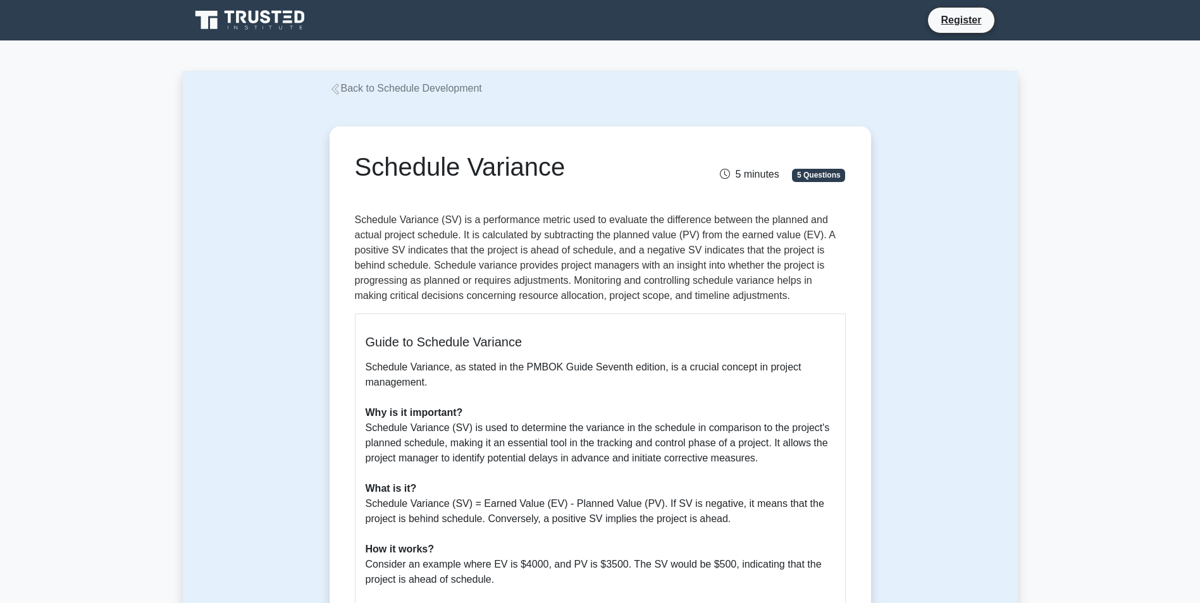 This screenshot has width=1200, height=603. What do you see at coordinates (414, 412) in the screenshot?
I see `b: Why is it important?` at bounding box center [414, 412].